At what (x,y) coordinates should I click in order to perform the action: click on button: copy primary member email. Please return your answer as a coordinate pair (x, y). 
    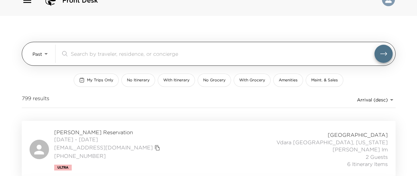
    Looking at the image, I should click on (157, 148).